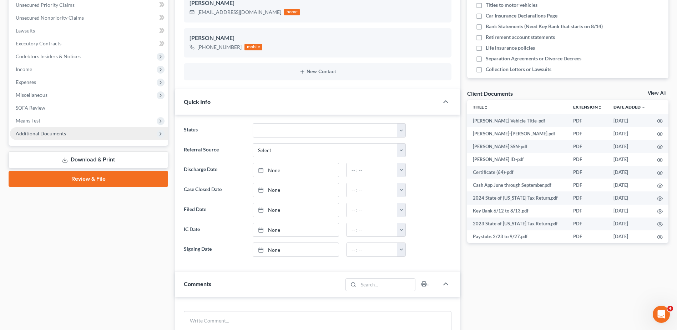  Describe the element at coordinates (28, 120) in the screenshot. I see `span: Means Test` at that location.